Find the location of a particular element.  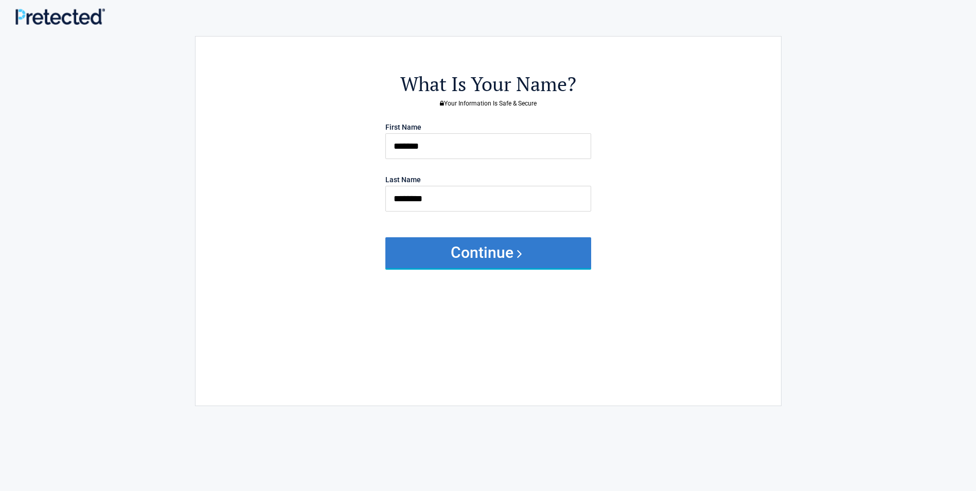

label: First Name is located at coordinates (403, 127).